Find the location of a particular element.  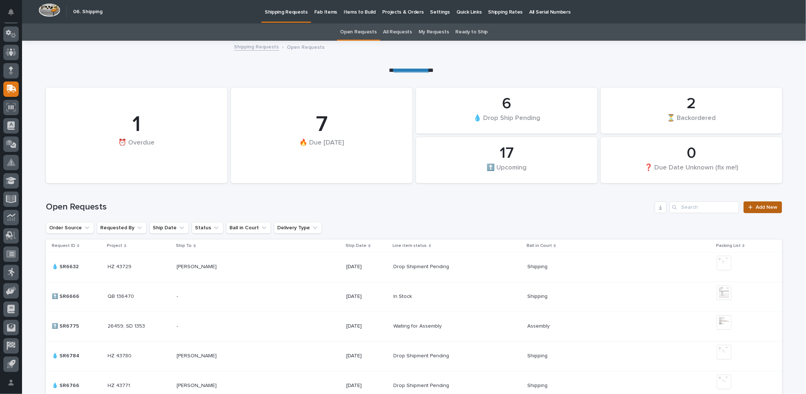

button: Ball in Court is located at coordinates (249, 228).